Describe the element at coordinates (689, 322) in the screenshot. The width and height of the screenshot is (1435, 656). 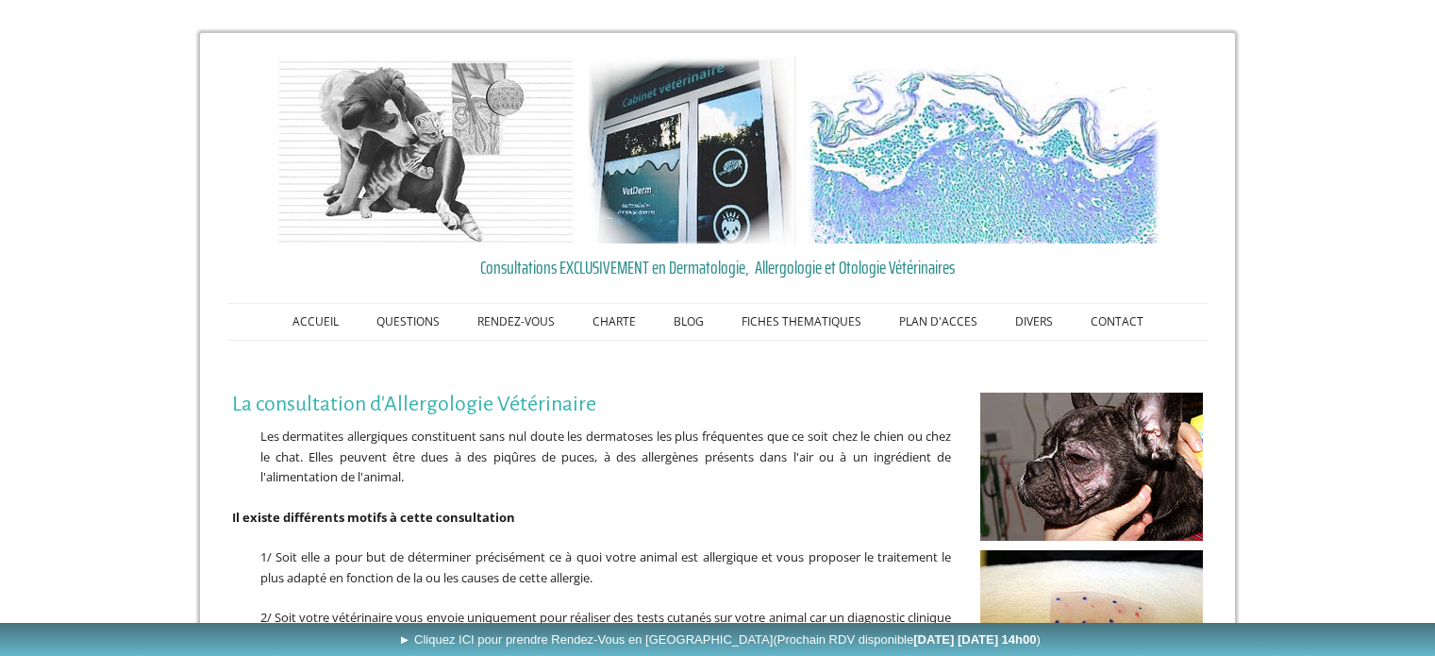
I see `a: BLOG` at that location.